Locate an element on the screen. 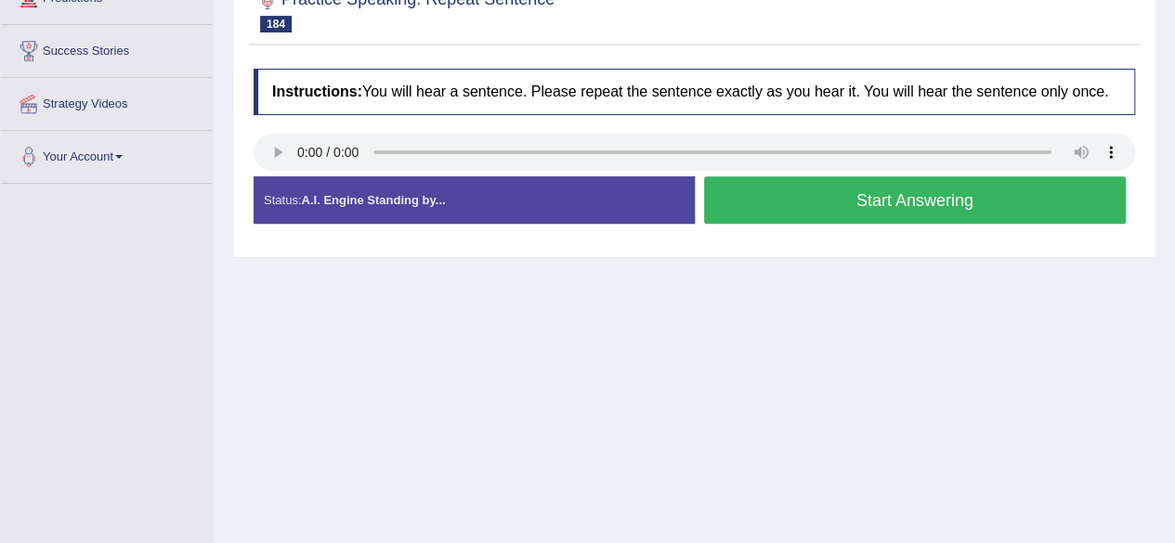  a: Your Account is located at coordinates (107, 154).